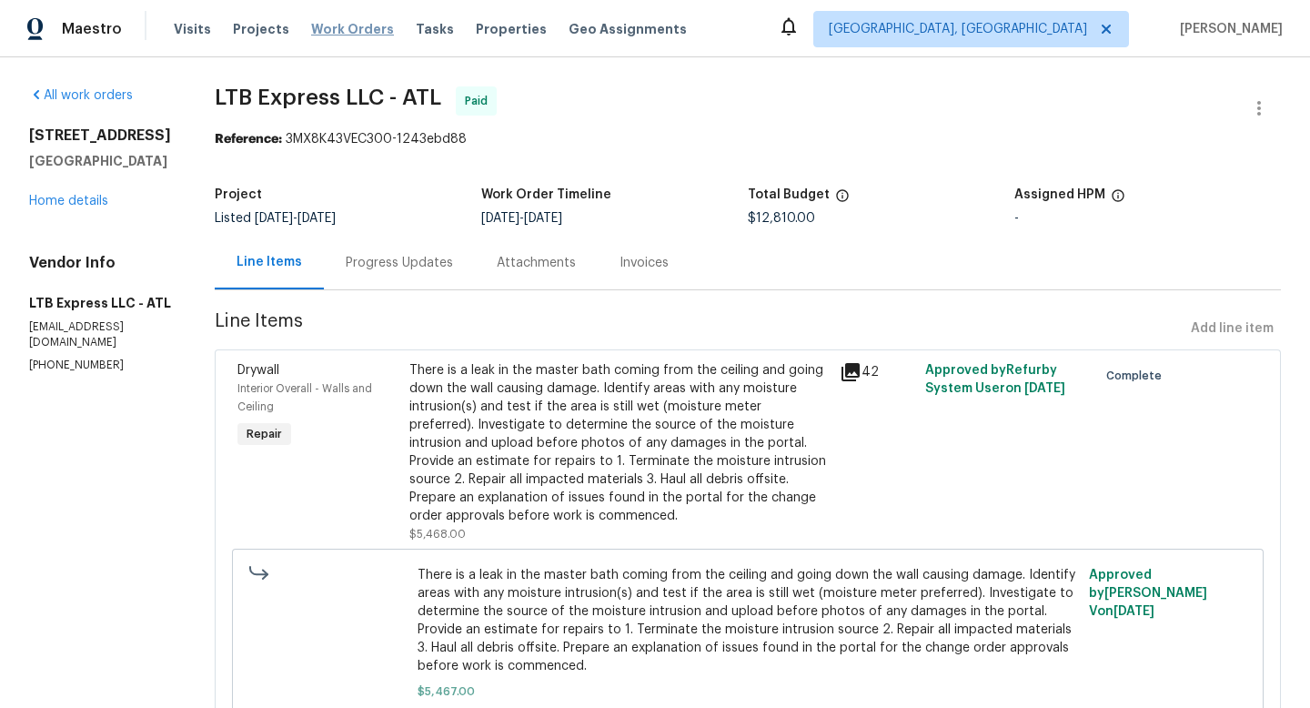  Describe the element at coordinates (92, 29) in the screenshot. I see `span: Maestro` at that location.